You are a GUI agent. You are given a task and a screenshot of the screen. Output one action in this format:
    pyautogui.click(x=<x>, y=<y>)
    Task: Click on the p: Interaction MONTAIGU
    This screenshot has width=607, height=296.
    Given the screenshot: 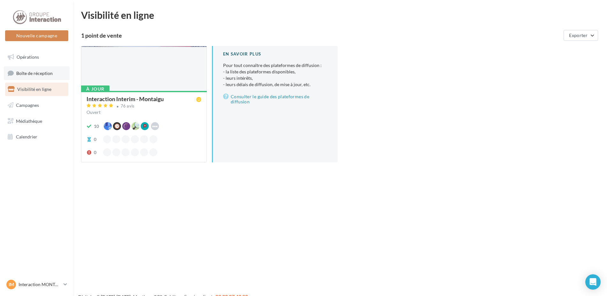 What is the action you would take?
    pyautogui.click(x=40, y=285)
    